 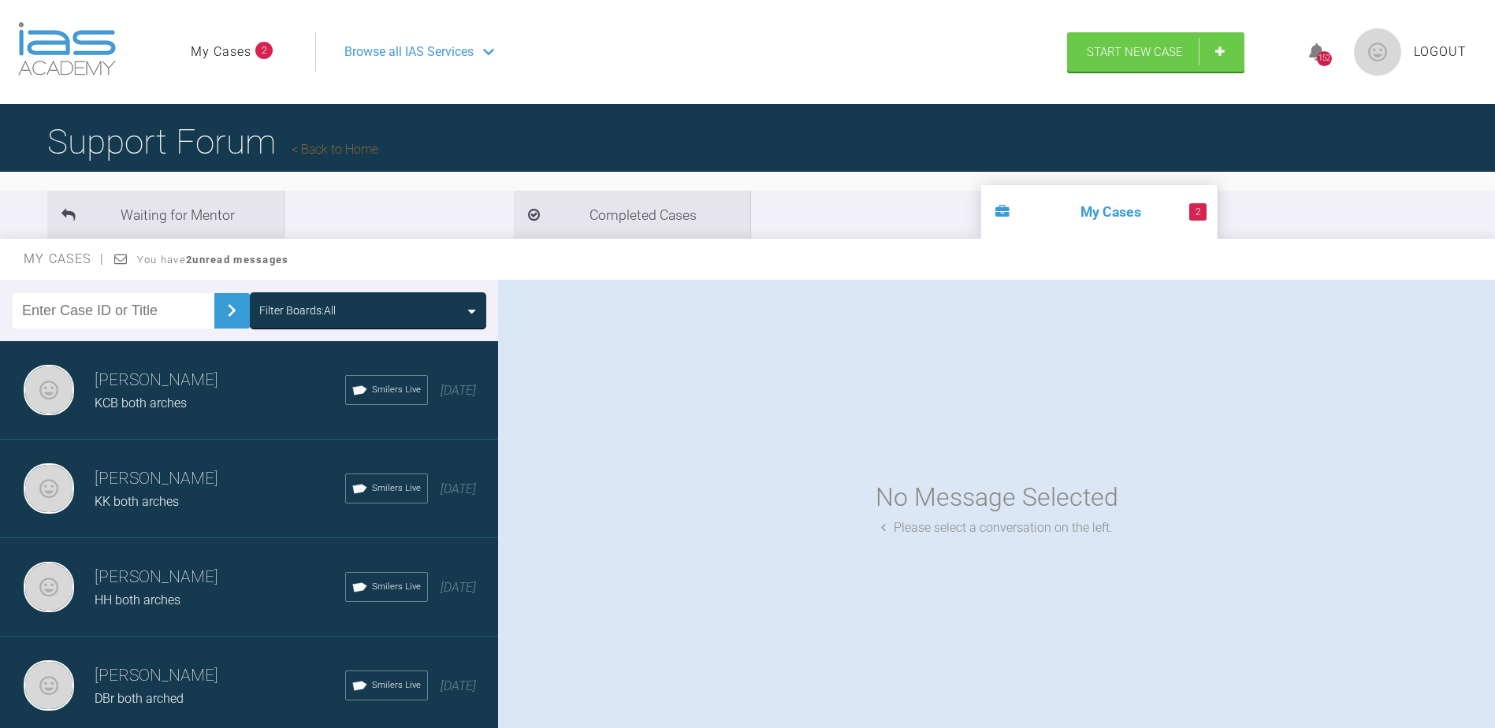 I want to click on span: KK both arches, so click(x=136, y=501).